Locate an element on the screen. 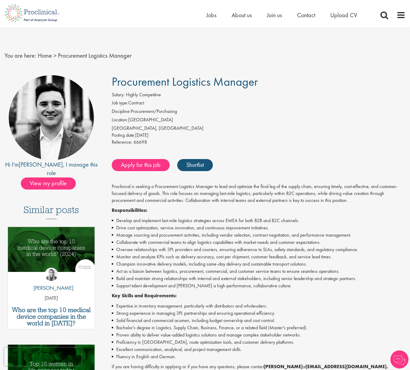 This screenshot has height=370, width=410. h3: Similar posts is located at coordinates (51, 212).